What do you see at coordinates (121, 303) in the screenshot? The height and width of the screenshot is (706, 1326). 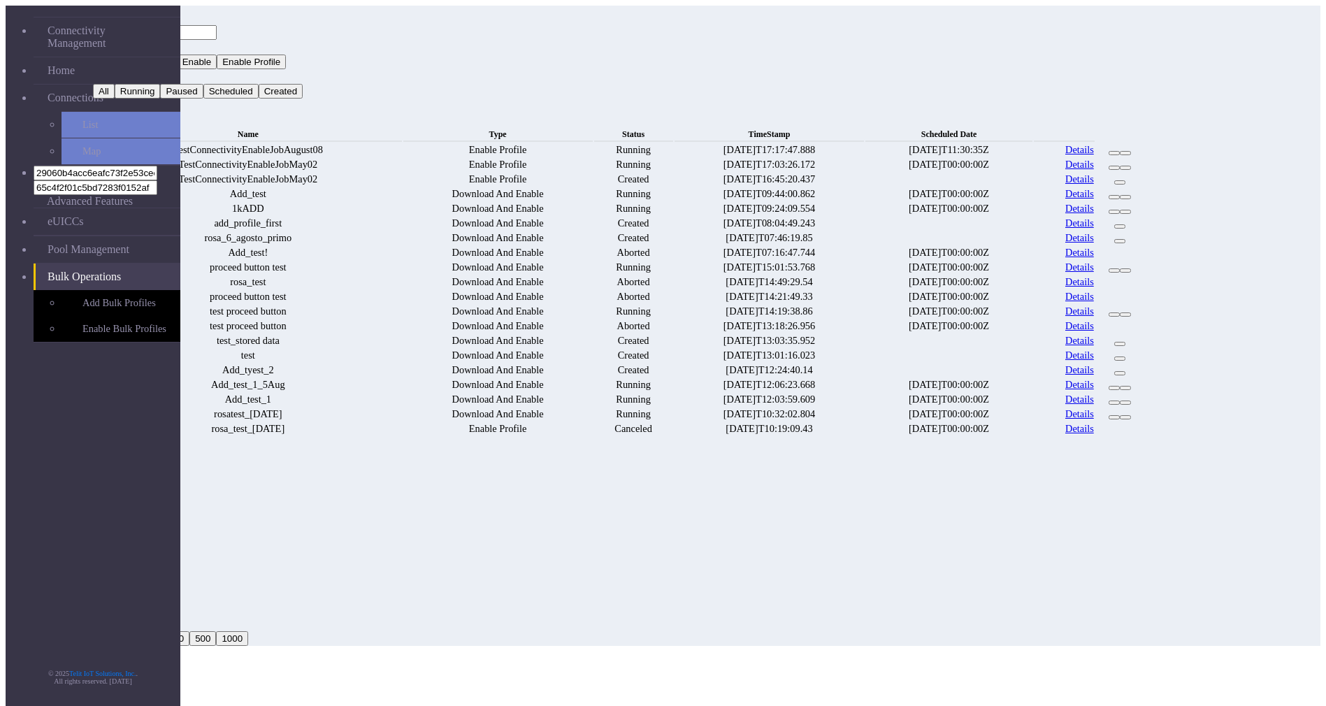 I see `a: Add Bulk Profiles` at bounding box center [121, 303].